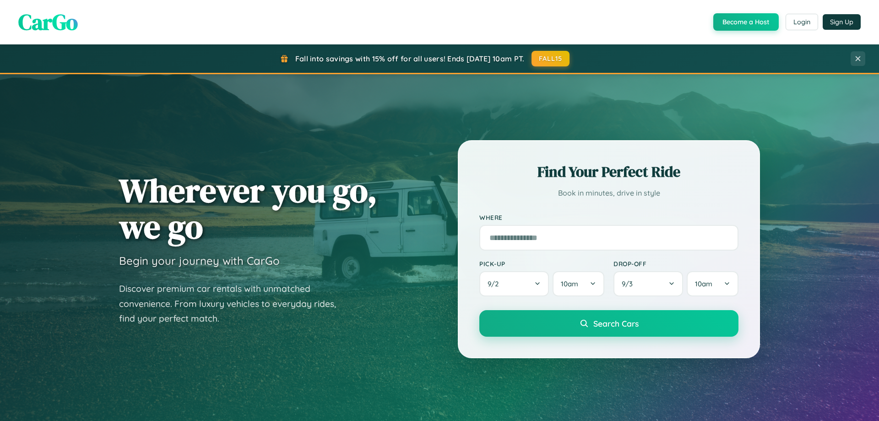 This screenshot has width=879, height=421. What do you see at coordinates (609, 217) in the screenshot?
I see `label: Where` at bounding box center [609, 217].